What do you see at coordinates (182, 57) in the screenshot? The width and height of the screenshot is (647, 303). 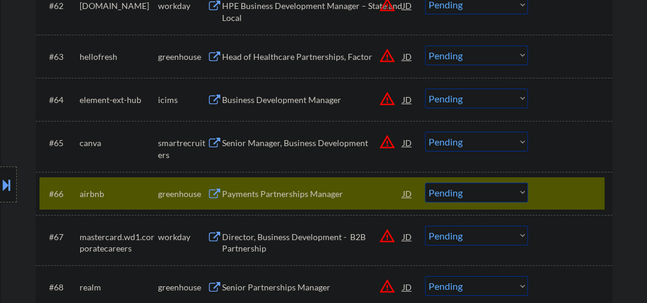 I see `div: greenhouse` at bounding box center [182, 57].